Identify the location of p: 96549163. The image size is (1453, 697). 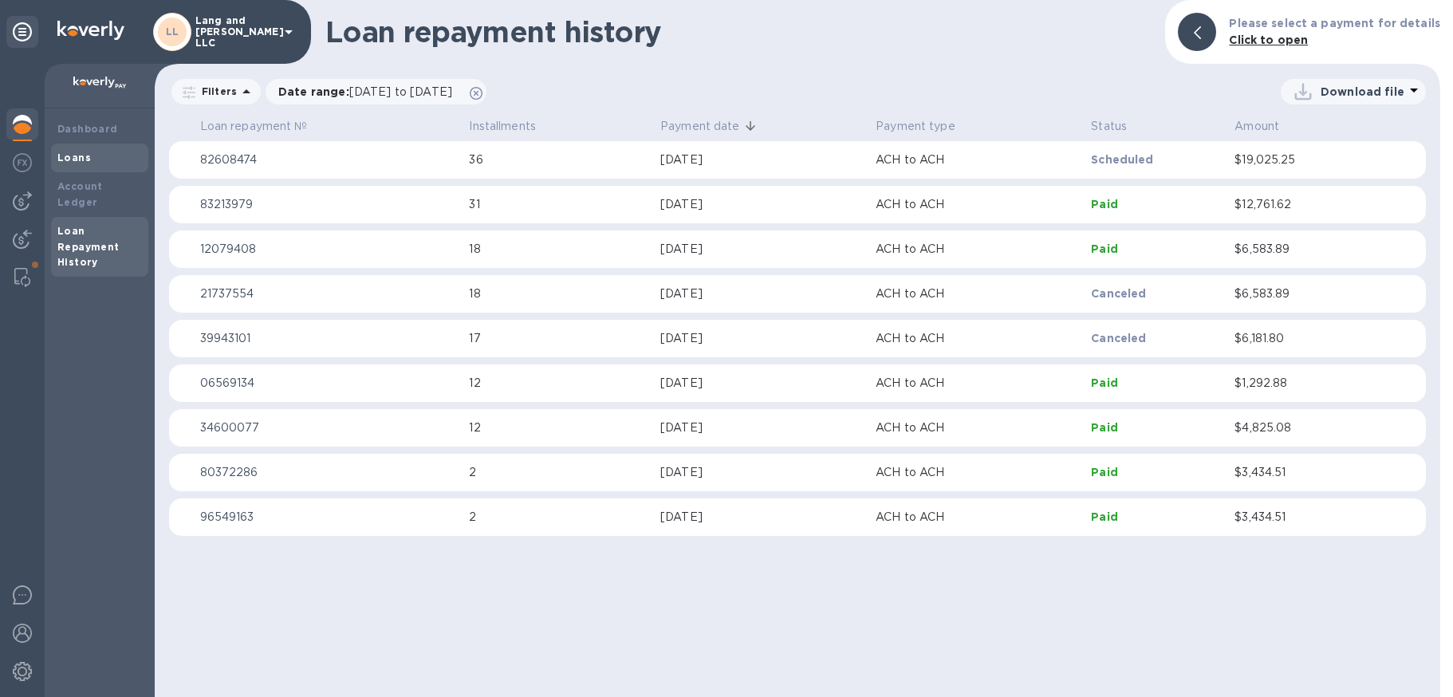
(328, 517).